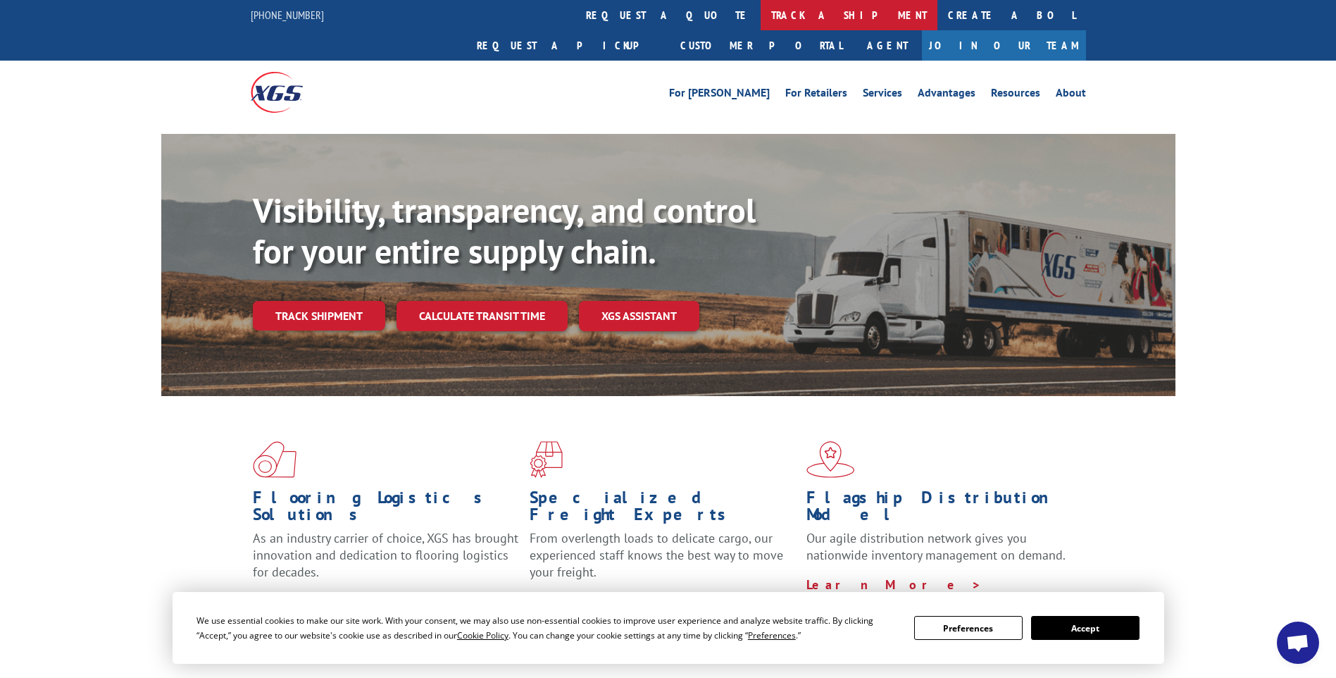 The height and width of the screenshot is (678, 1336). What do you see at coordinates (1071, 95) in the screenshot?
I see `a: About` at bounding box center [1071, 95].